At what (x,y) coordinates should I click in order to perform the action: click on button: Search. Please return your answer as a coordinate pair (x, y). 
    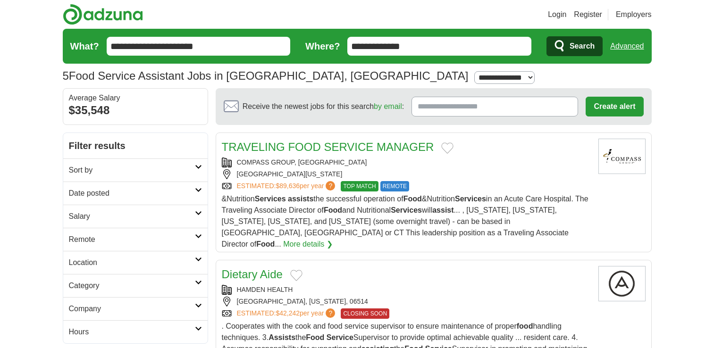
    Looking at the image, I should click on (575, 46).